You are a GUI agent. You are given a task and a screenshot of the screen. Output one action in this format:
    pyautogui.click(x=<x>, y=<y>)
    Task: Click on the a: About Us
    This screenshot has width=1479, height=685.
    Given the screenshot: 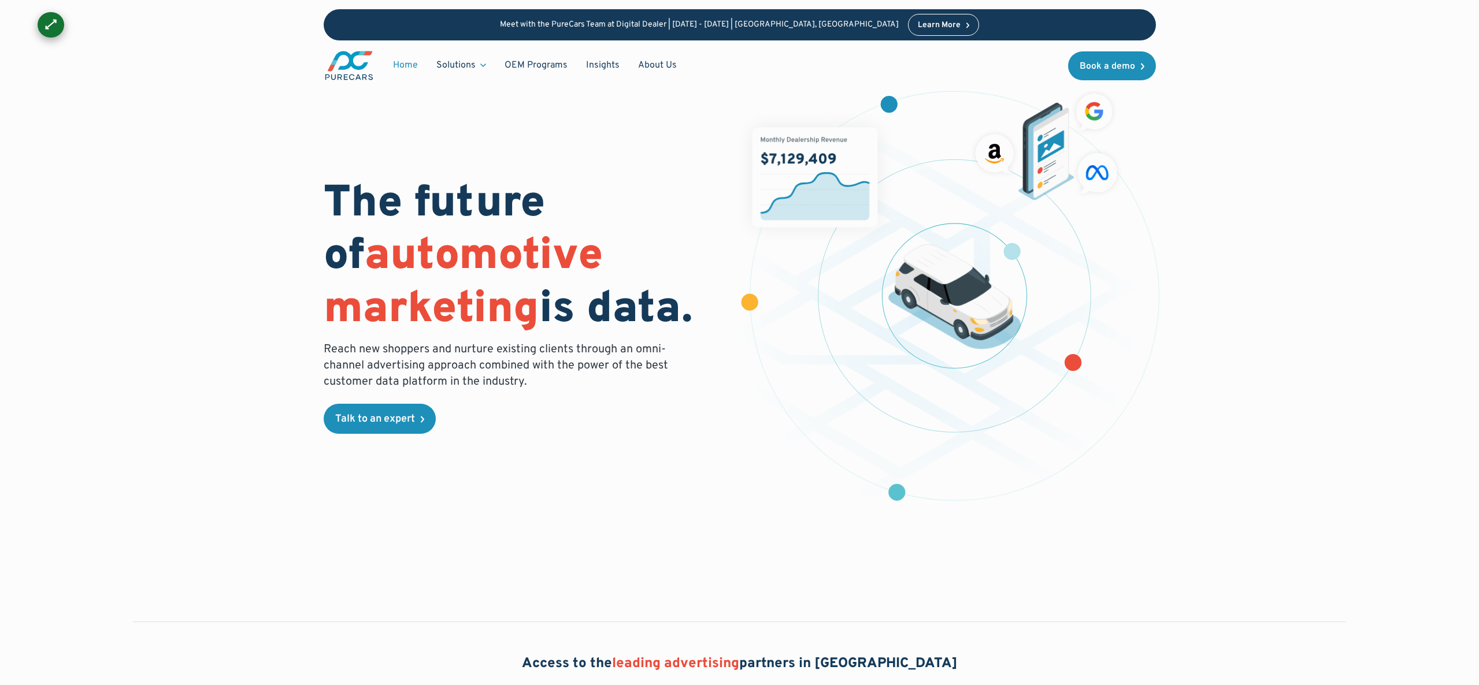 What is the action you would take?
    pyautogui.click(x=657, y=65)
    